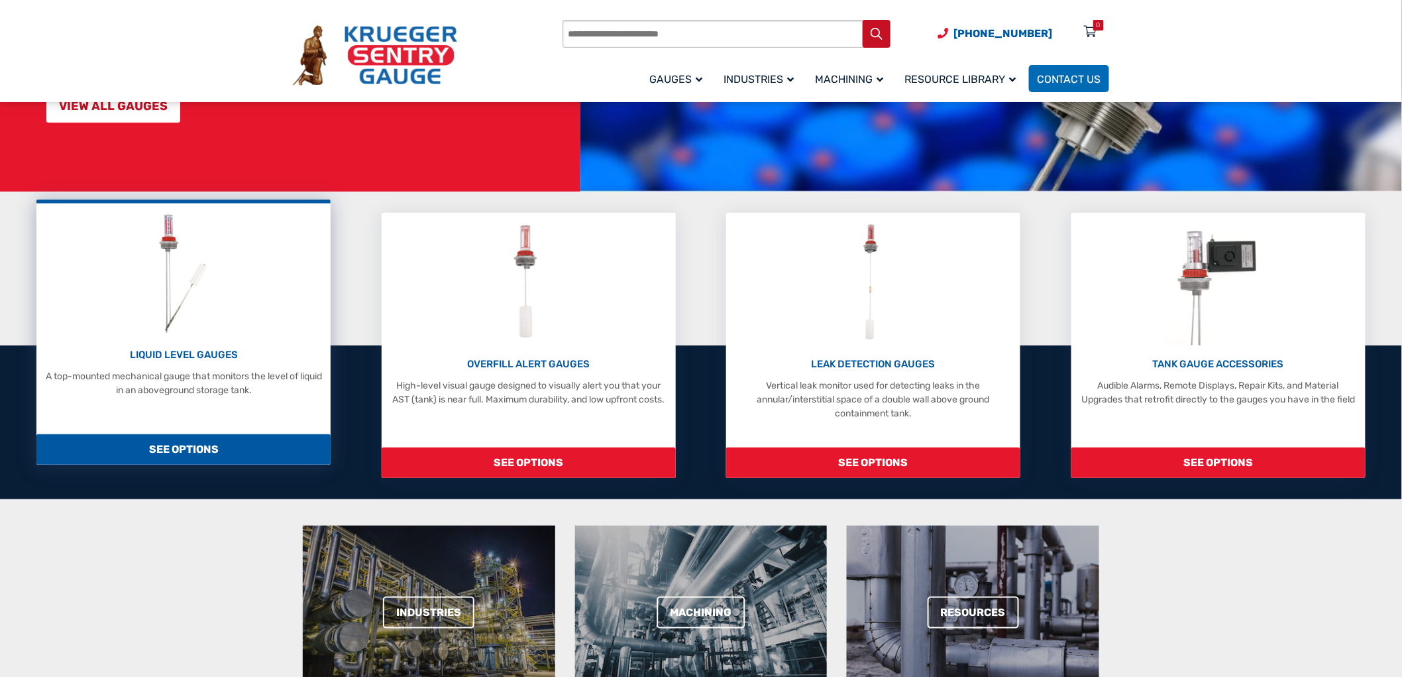  I want to click on span: Contact Us, so click(1069, 79).